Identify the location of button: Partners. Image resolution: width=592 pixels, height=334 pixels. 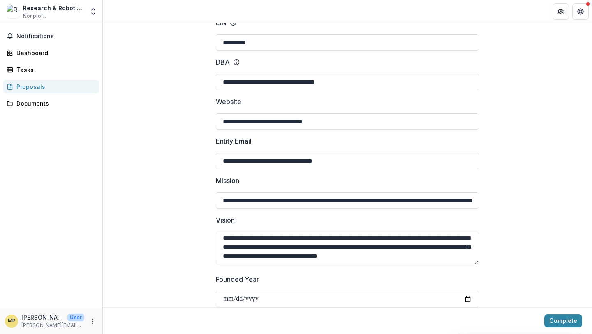
(560, 12).